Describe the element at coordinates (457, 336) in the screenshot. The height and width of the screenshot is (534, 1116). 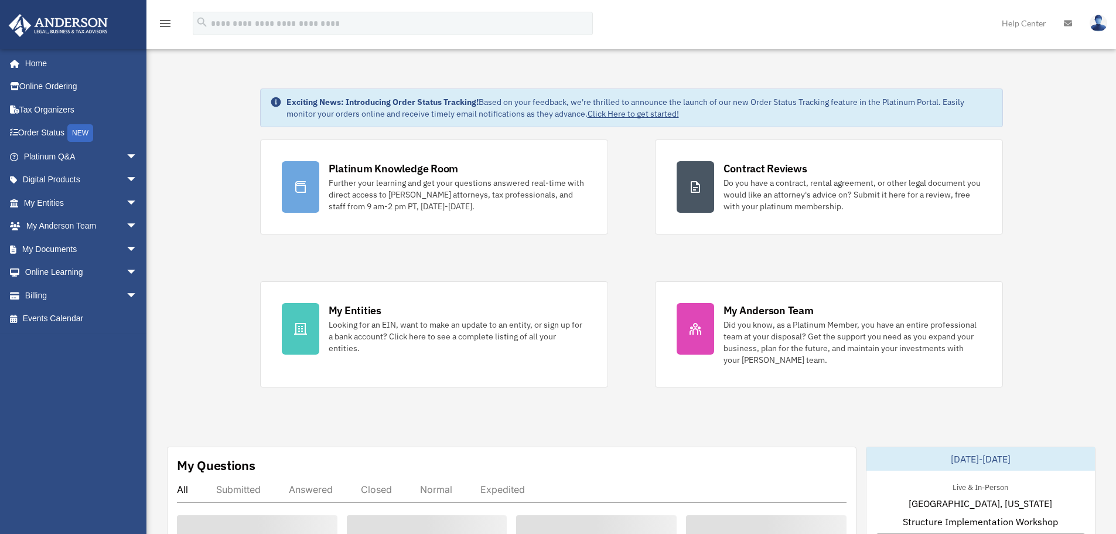
I see `div: Looking for an EIN, want to make an update to an entity, or sign up for a bank account? Click her...` at that location.